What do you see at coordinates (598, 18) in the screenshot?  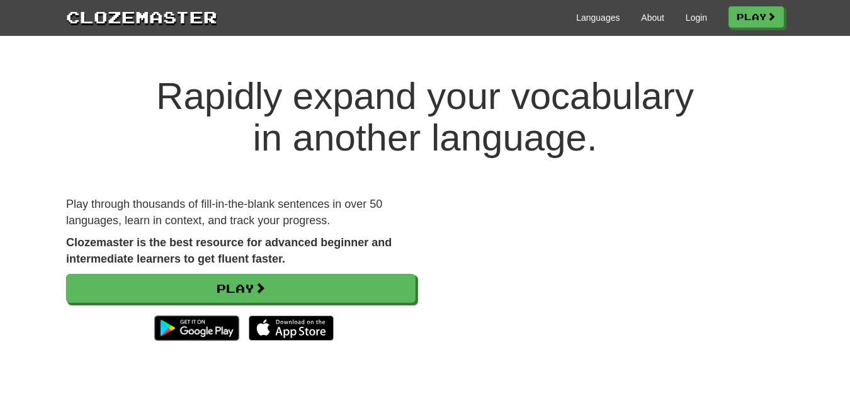 I see `a: Languages` at bounding box center [598, 18].